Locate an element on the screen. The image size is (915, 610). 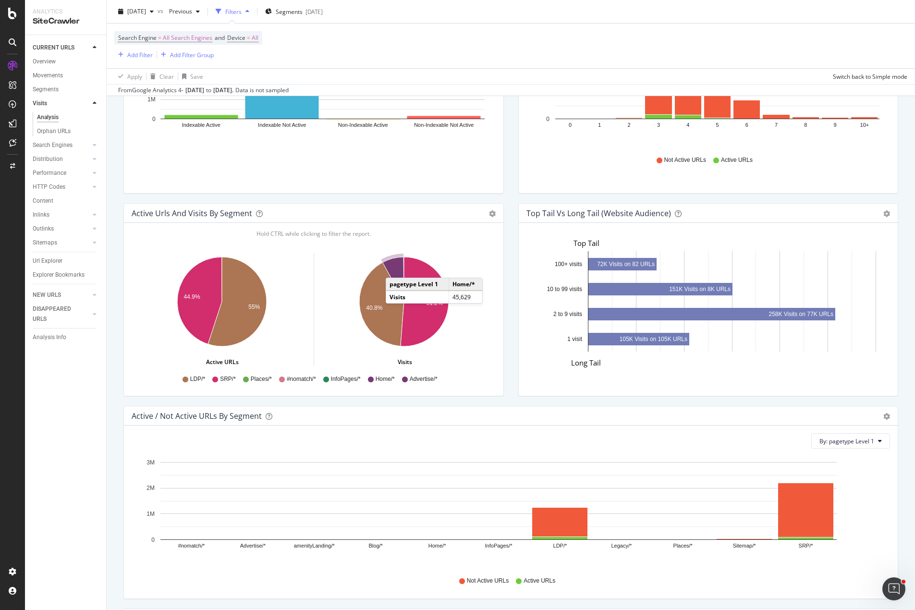
div: Filters is located at coordinates (233, 11).